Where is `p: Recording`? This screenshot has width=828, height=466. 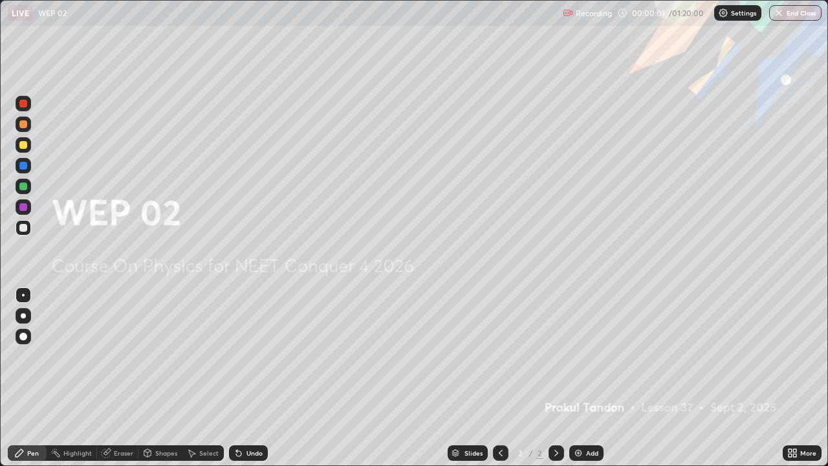
p: Recording is located at coordinates (594, 13).